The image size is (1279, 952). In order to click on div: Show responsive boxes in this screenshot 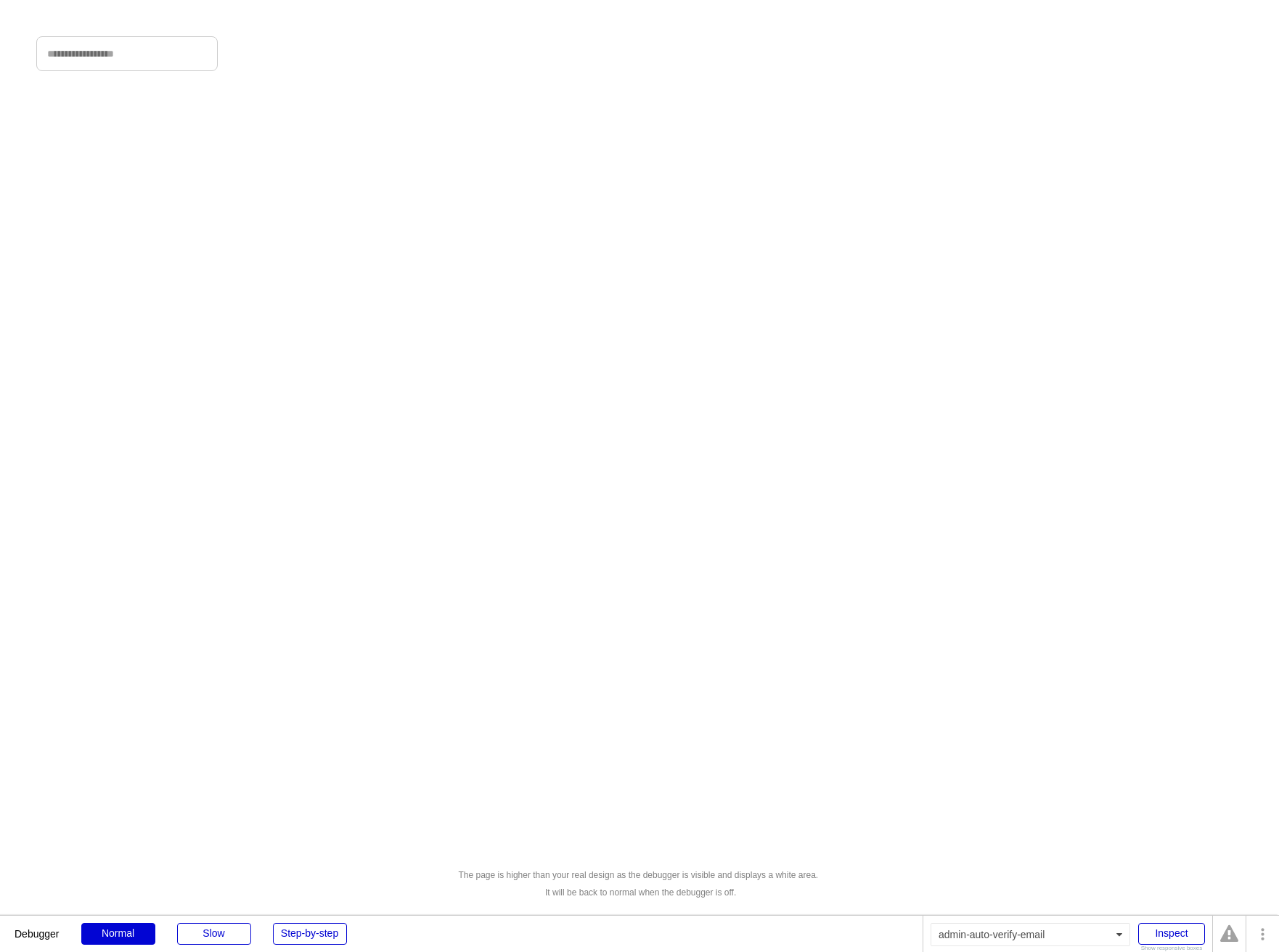, I will do `click(1171, 949)`.